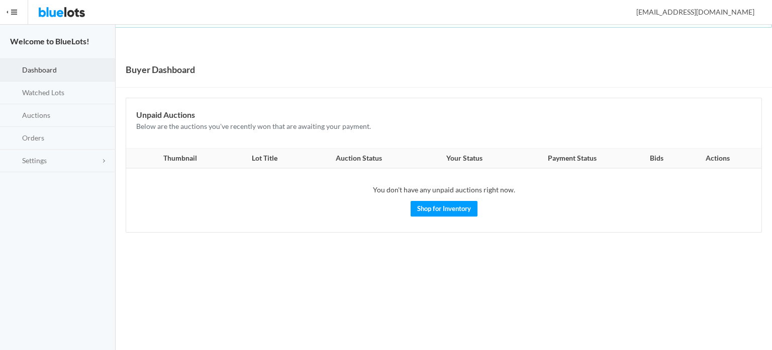  I want to click on th: Actions, so click(721, 158).